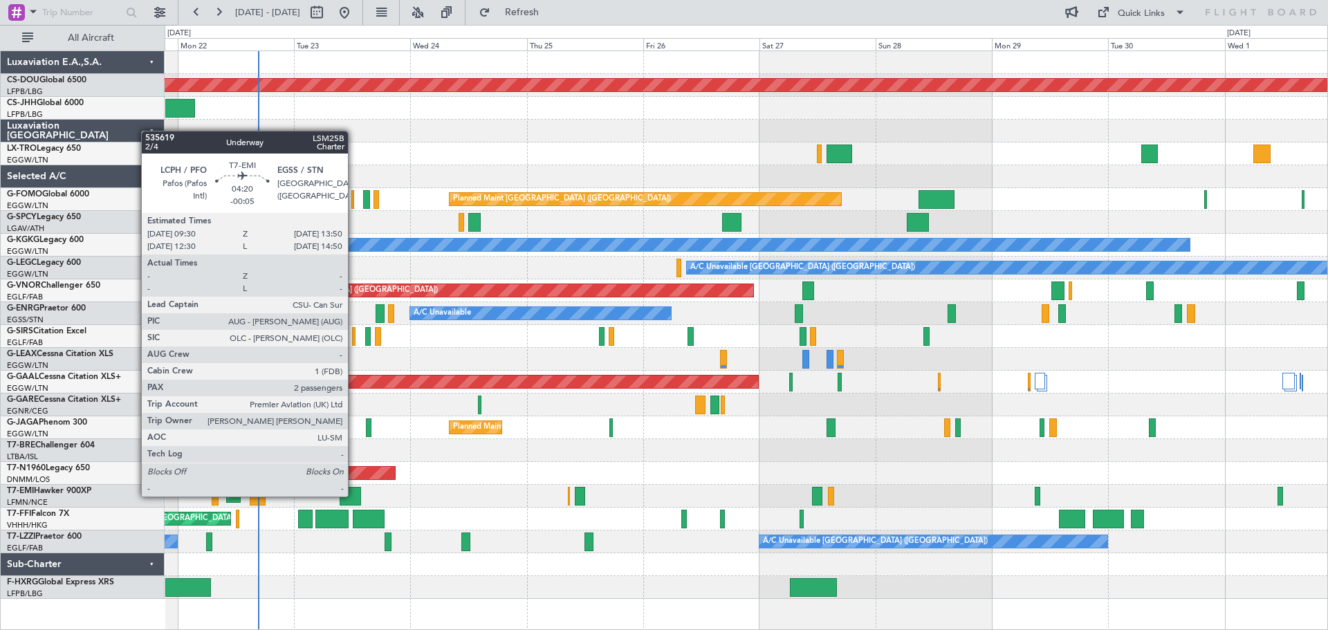  I want to click on span: LX-TRO, so click(21, 149).